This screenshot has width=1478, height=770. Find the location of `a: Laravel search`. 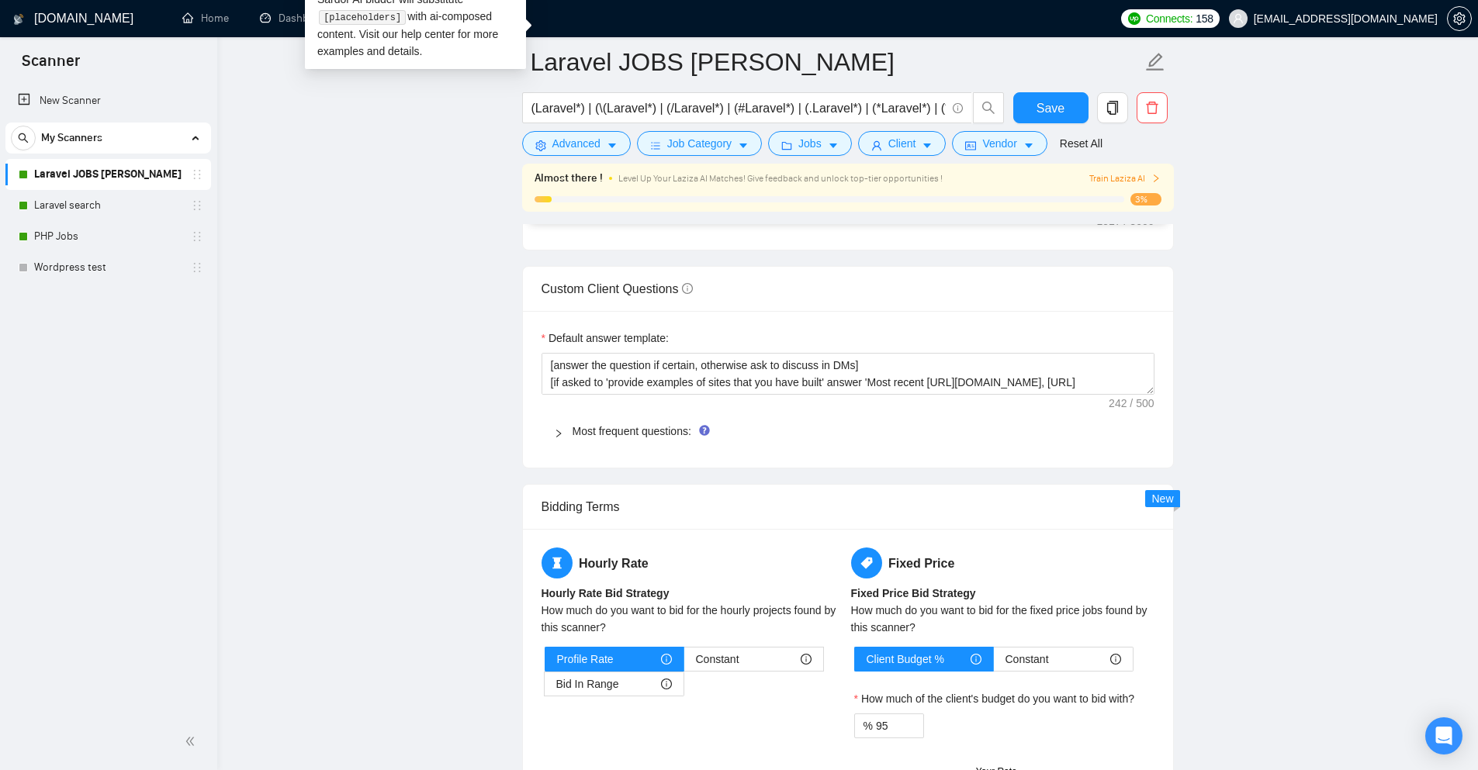

a: Laravel search is located at coordinates (108, 206).